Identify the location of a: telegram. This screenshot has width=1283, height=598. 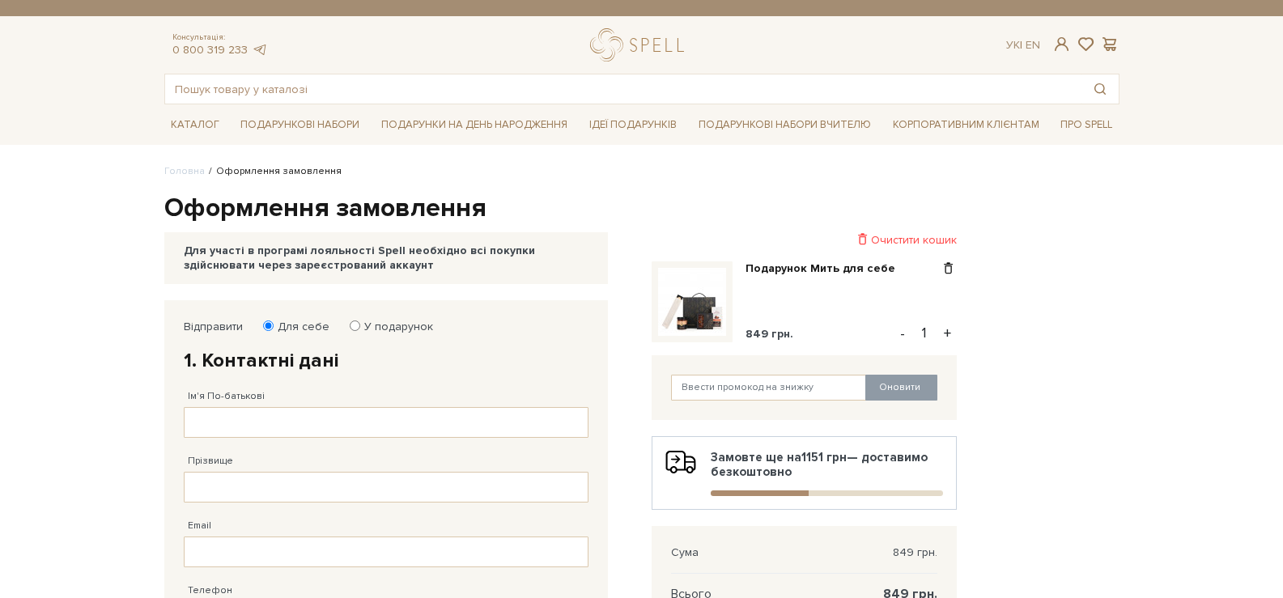
(260, 49).